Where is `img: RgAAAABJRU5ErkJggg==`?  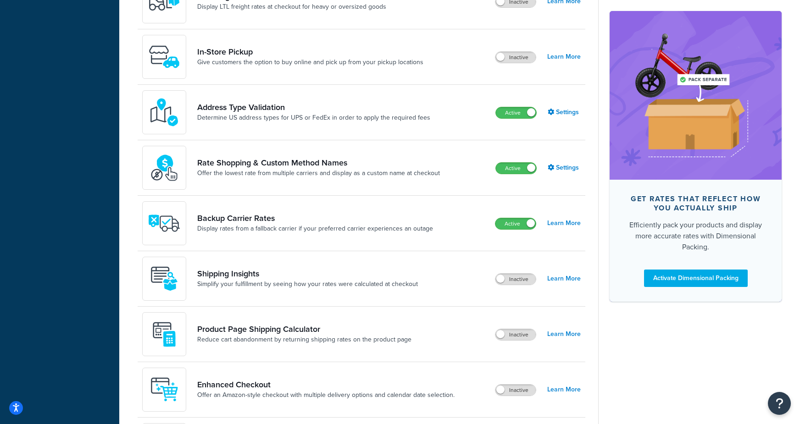
img: RgAAAABJRU5ErkJggg== is located at coordinates (164, 390).